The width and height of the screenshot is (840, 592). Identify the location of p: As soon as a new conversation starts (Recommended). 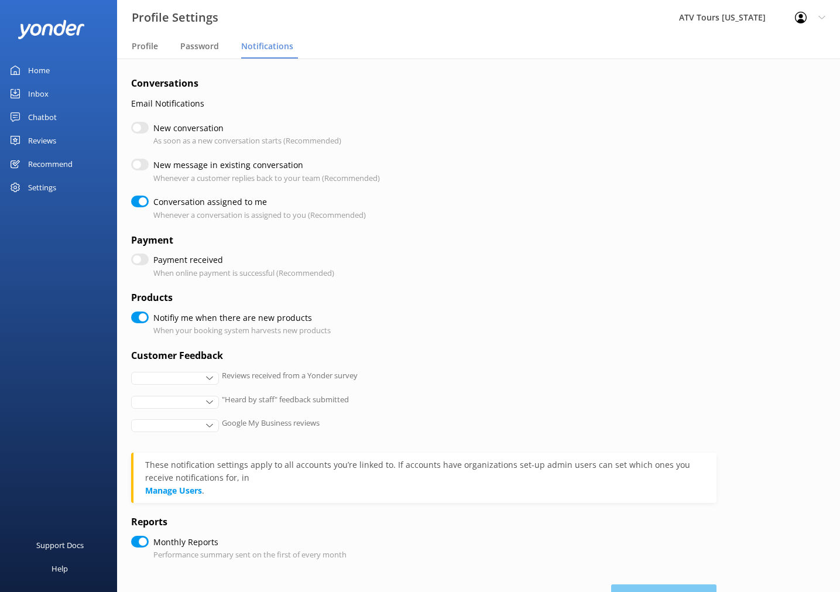
(247, 140).